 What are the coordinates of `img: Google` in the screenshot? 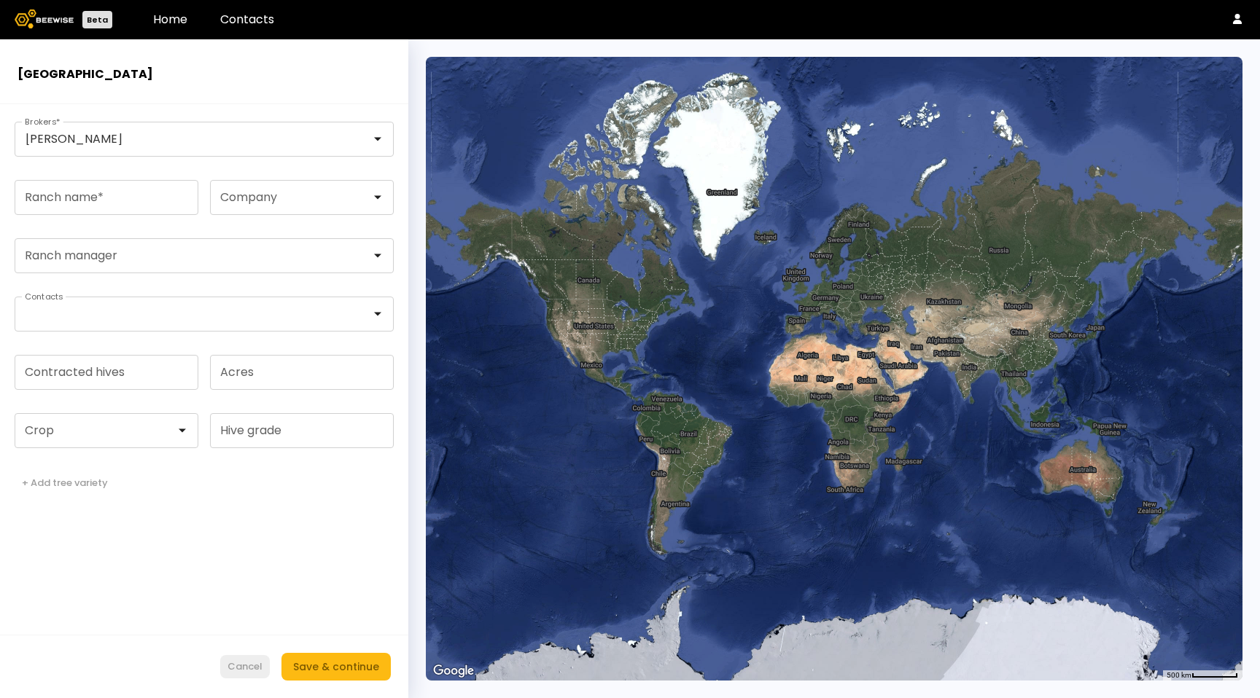 It's located at (453, 671).